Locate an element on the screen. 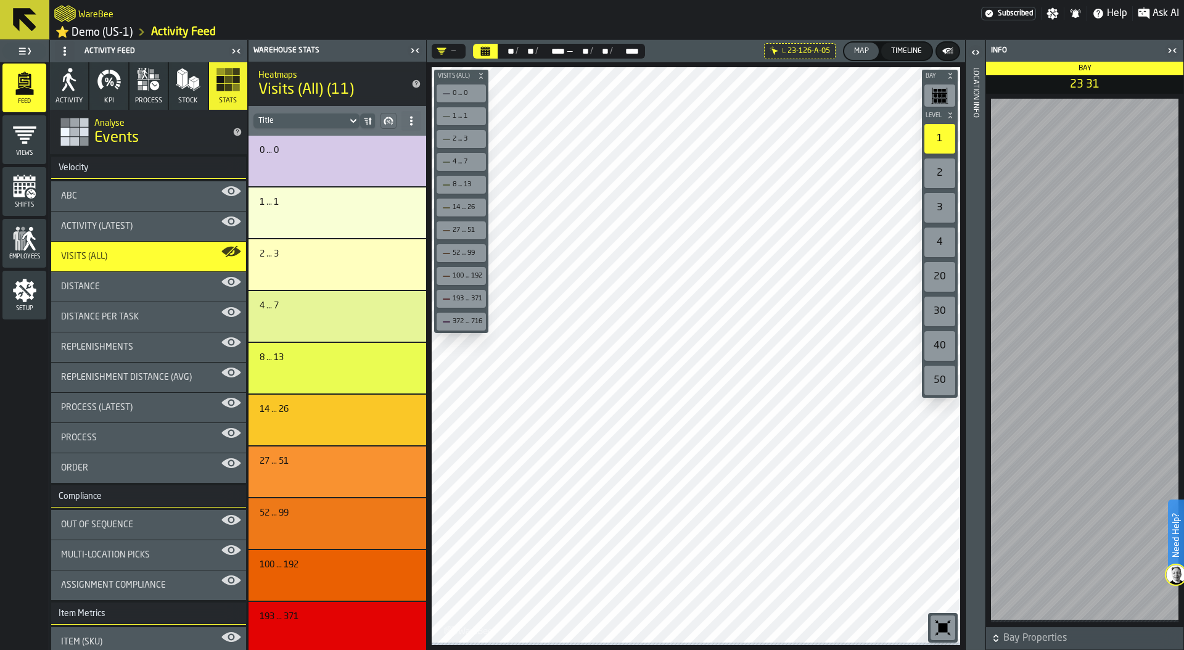 The width and height of the screenshot is (1184, 650). div: 193 ... 371 is located at coordinates (461, 298).